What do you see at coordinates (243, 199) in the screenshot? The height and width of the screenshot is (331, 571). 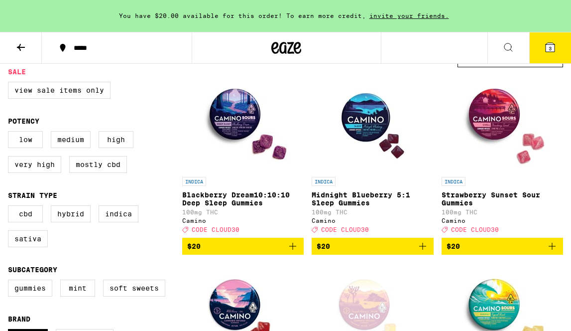 I see `p: Blackberry Dream10:10:10 Deep Sleep Gummies` at bounding box center [243, 199].